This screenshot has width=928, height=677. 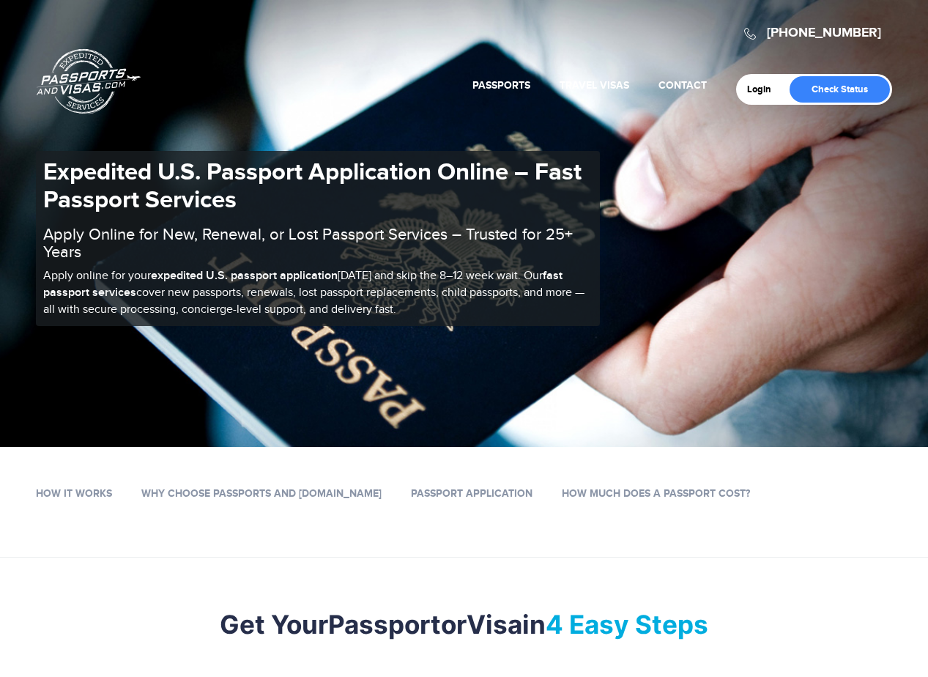 I want to click on h2: Apply Online for New, Renewal, or Lost Passport Services – Trusted for 25+ Years, so click(x=318, y=243).